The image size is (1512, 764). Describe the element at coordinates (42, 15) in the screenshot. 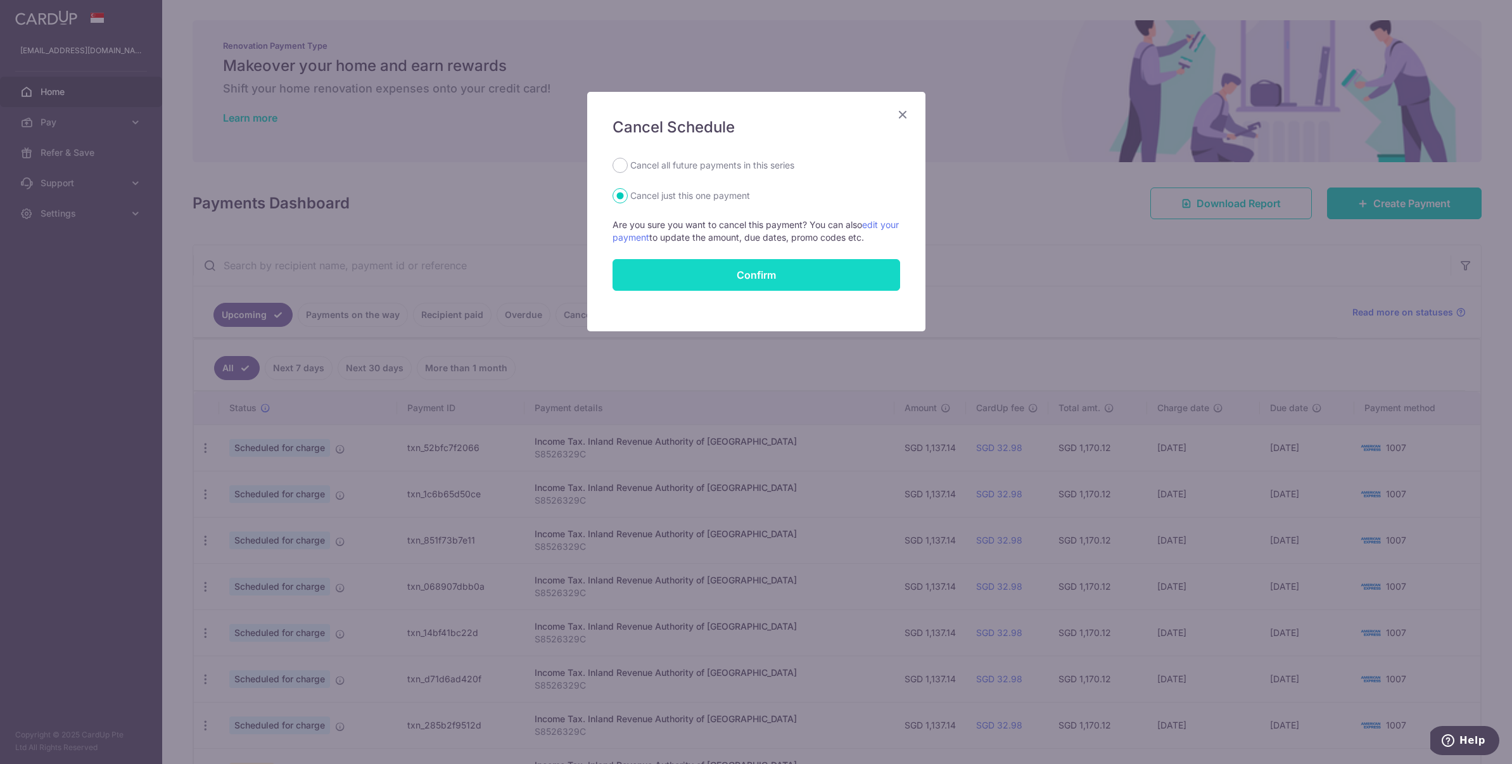

I see `span: Help` at that location.